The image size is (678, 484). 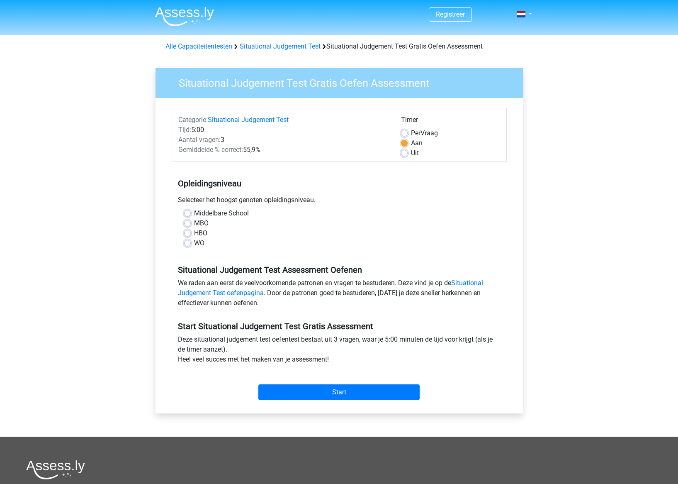 I want to click on input: Start, so click(x=339, y=392).